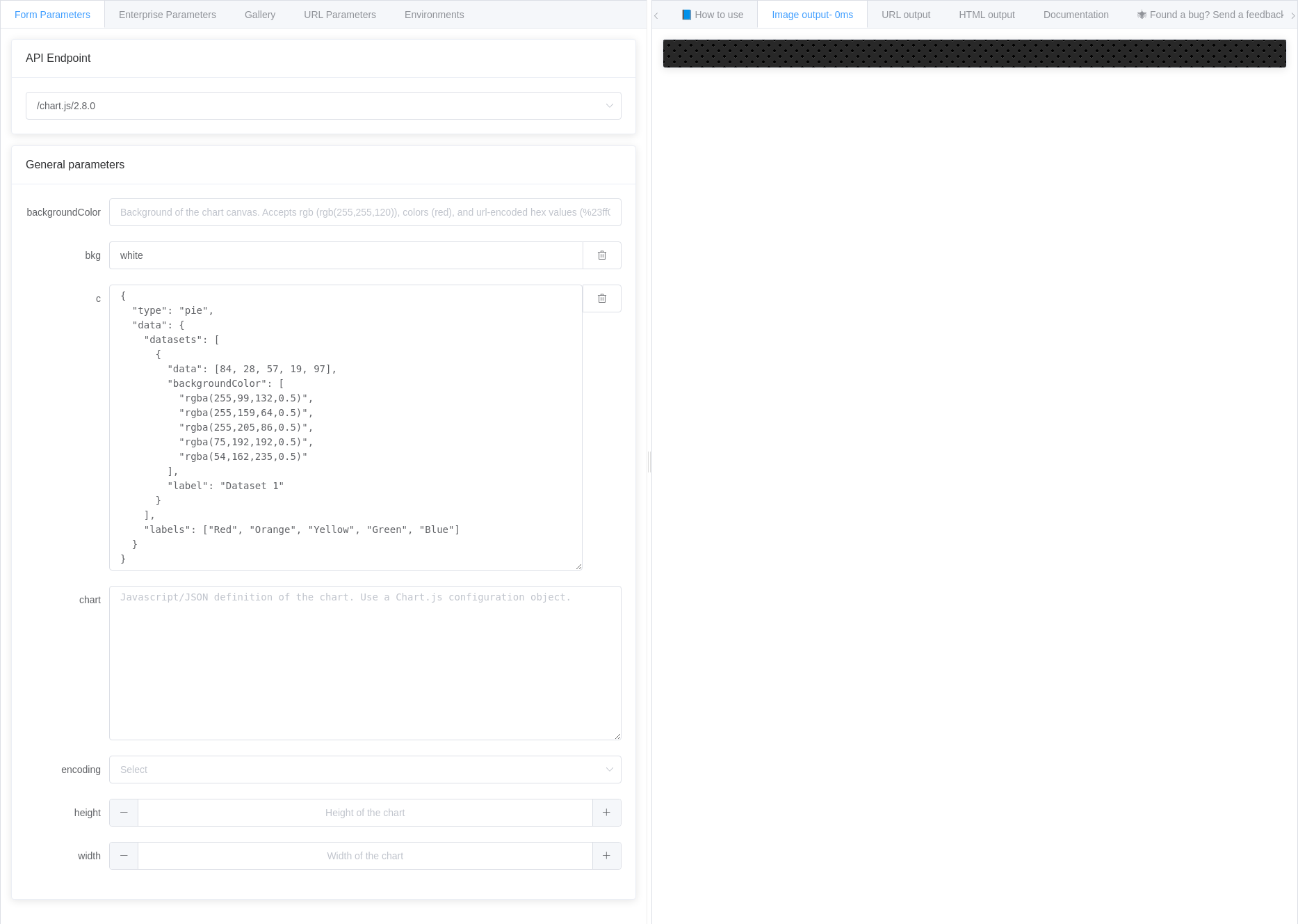  I want to click on label: height, so click(67, 813).